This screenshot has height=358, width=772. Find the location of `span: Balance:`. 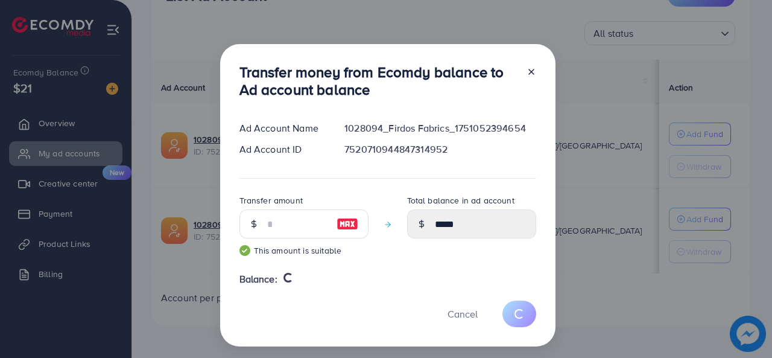

span: Balance: is located at coordinates (258, 279).